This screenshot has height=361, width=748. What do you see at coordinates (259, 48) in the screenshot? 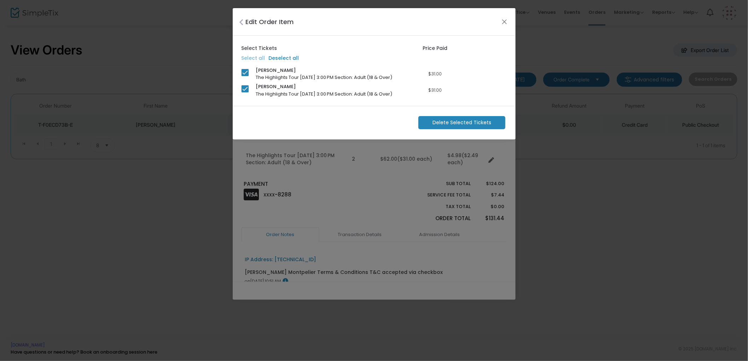
I see `label: Select Tickets` at bounding box center [259, 48].